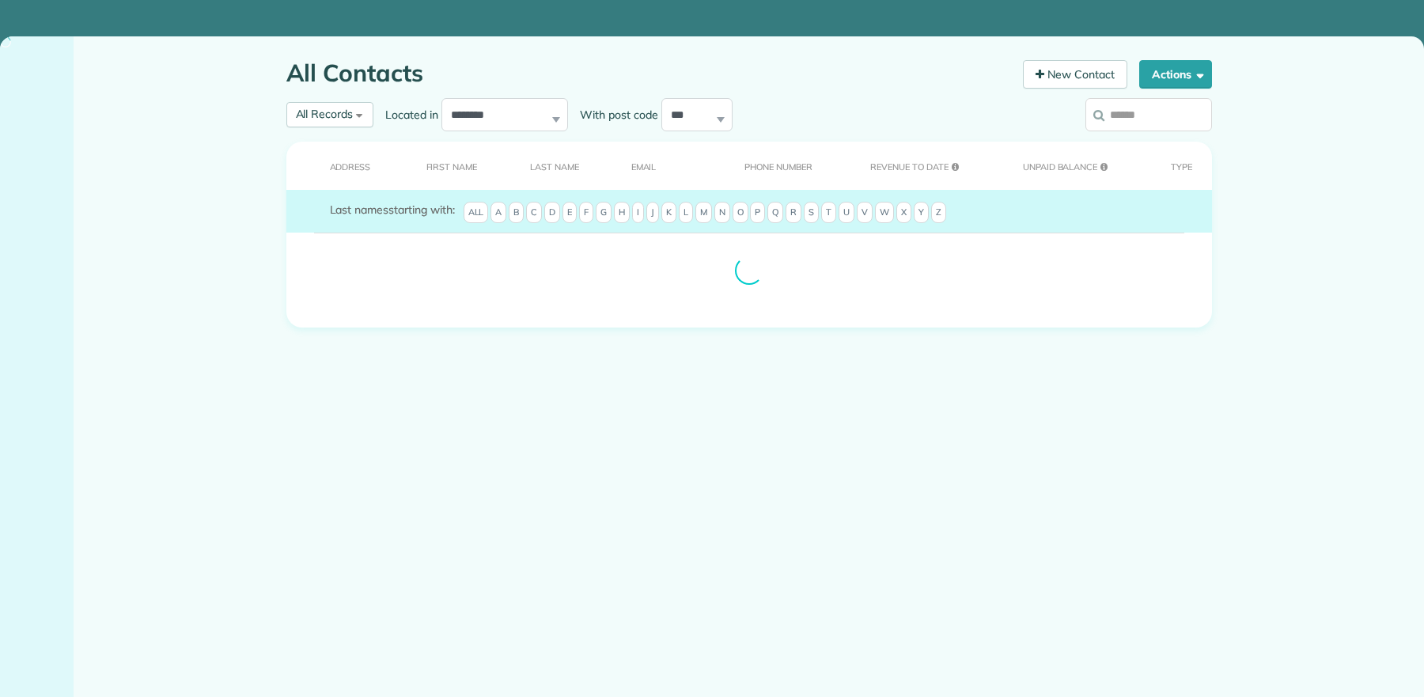 The width and height of the screenshot is (1424, 697). Describe the element at coordinates (1178, 165) in the screenshot. I see `th: Type` at that location.